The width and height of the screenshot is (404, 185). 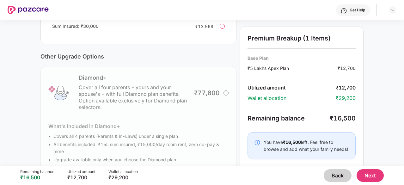 I want to click on button: Back, so click(x=338, y=175).